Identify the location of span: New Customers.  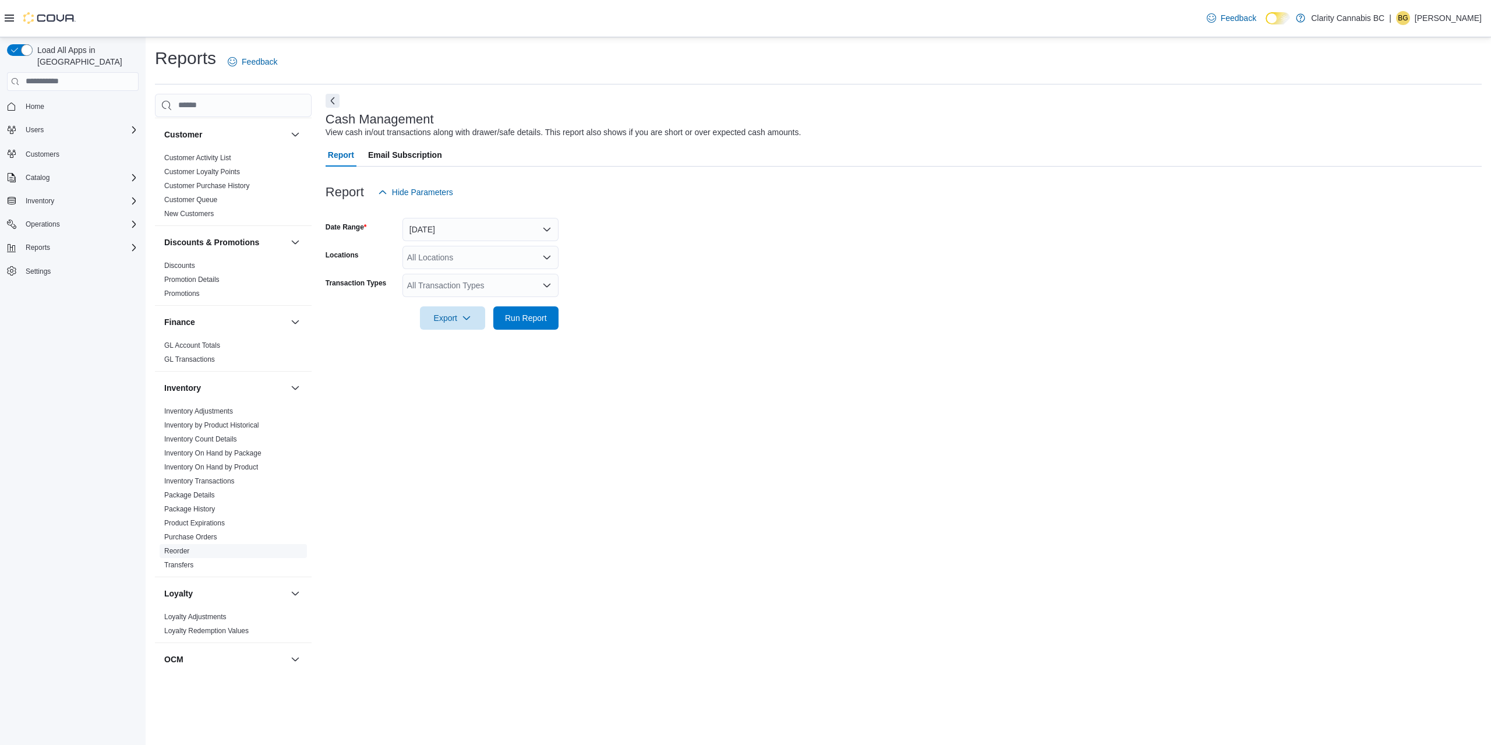
(189, 214).